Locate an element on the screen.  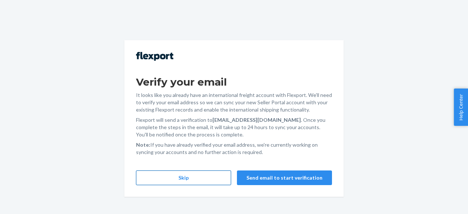
strong: Note: is located at coordinates (143, 145).